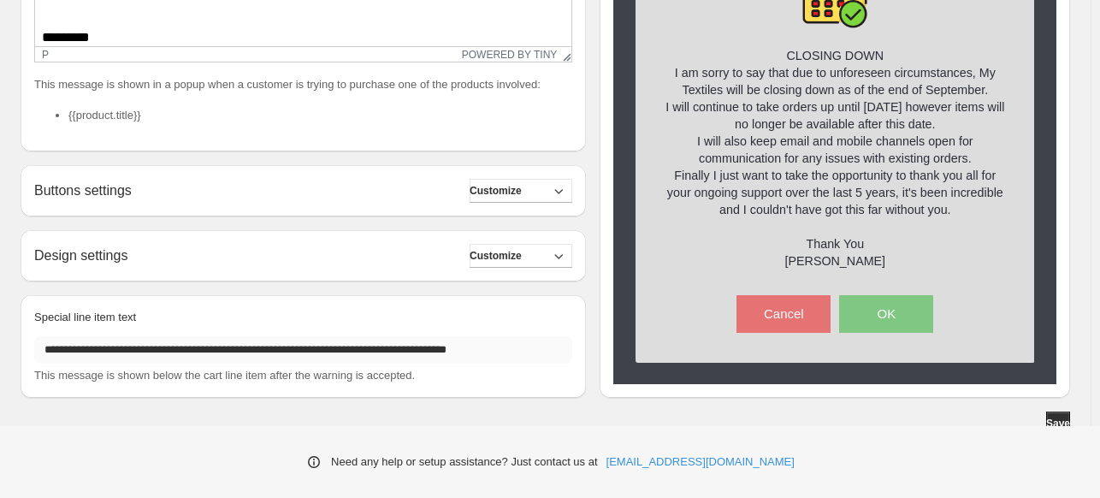 This screenshot has height=498, width=1100. I want to click on p: I will also keep email and mobile channels open for communication for any issues with existing or..., so click(835, 149).